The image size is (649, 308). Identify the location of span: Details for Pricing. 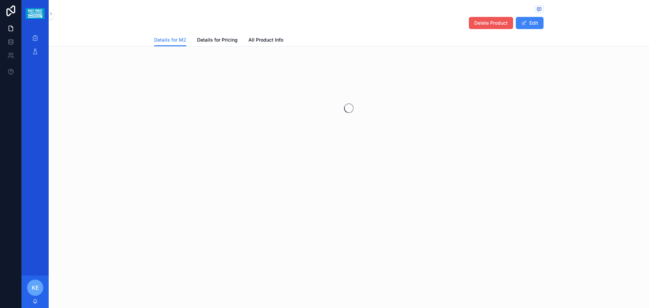
(217, 40).